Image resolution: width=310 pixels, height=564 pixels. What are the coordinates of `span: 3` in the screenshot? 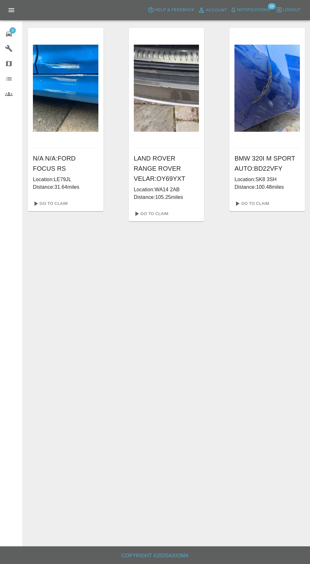 It's located at (13, 30).